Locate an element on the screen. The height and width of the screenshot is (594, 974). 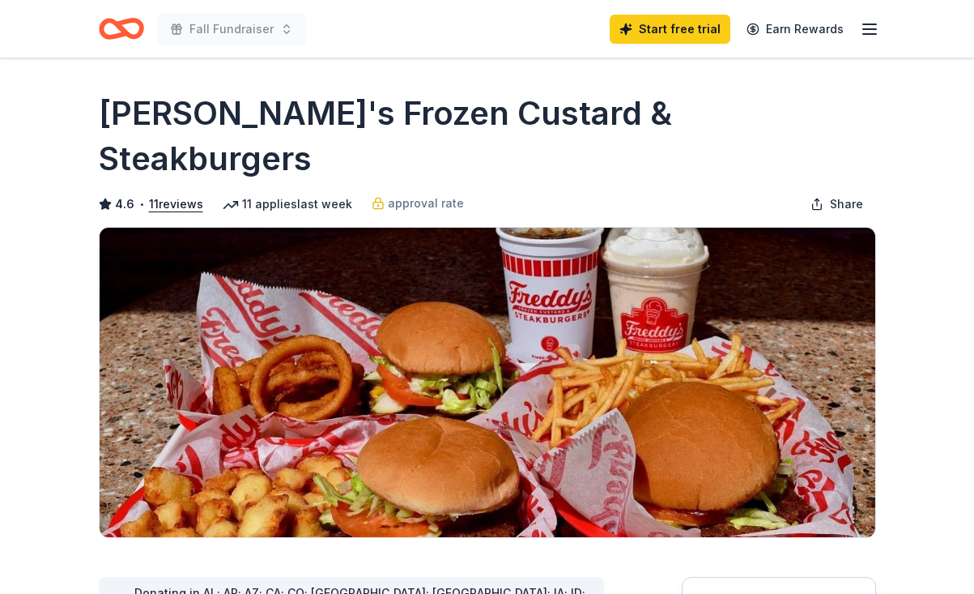
button: 11reviews is located at coordinates (176, 204).